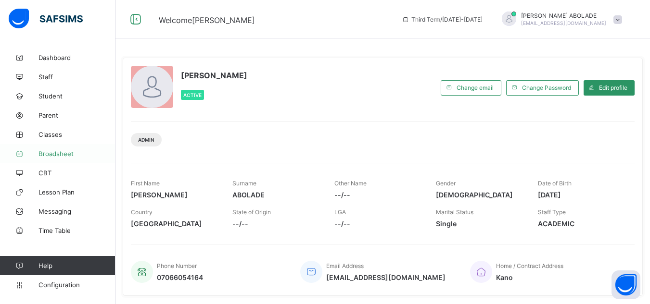 The image size is (650, 304). What do you see at coordinates (529, 266) in the screenshot?
I see `span: Home / Contract Address` at bounding box center [529, 266].